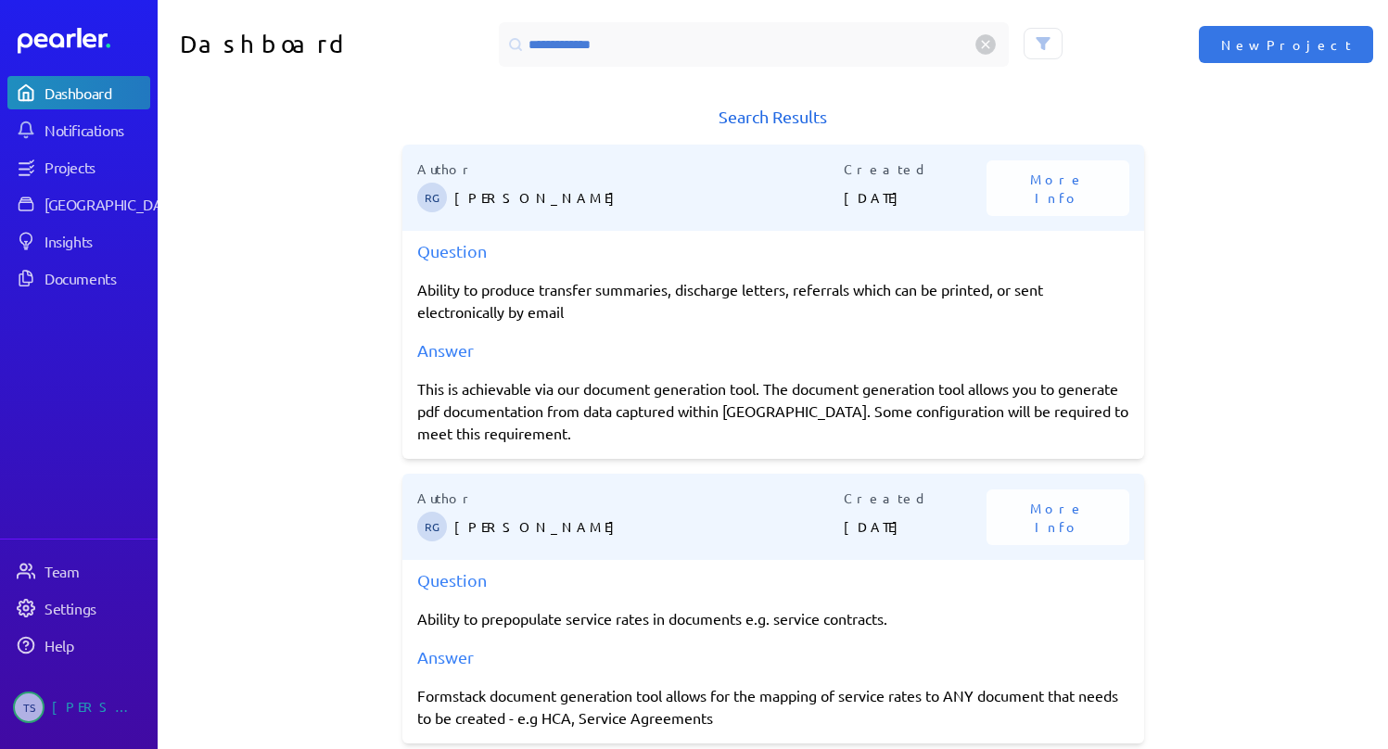 The image size is (1388, 749). I want to click on a: Documents, so click(79, 278).